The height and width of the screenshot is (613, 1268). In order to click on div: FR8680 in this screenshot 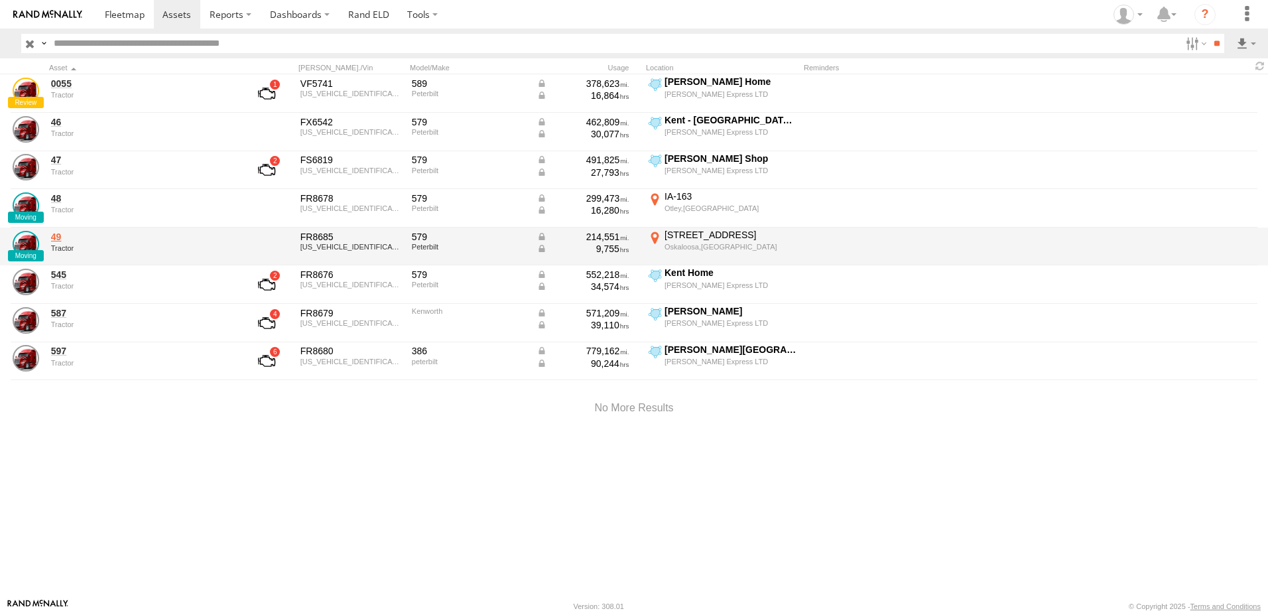, I will do `click(352, 351)`.